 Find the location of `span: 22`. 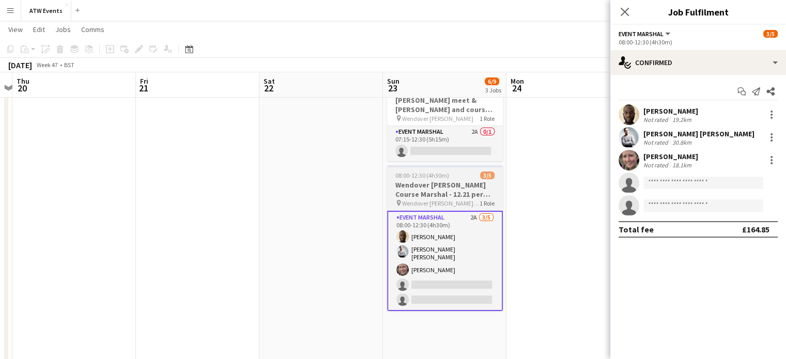

span: 22 is located at coordinates (268, 88).